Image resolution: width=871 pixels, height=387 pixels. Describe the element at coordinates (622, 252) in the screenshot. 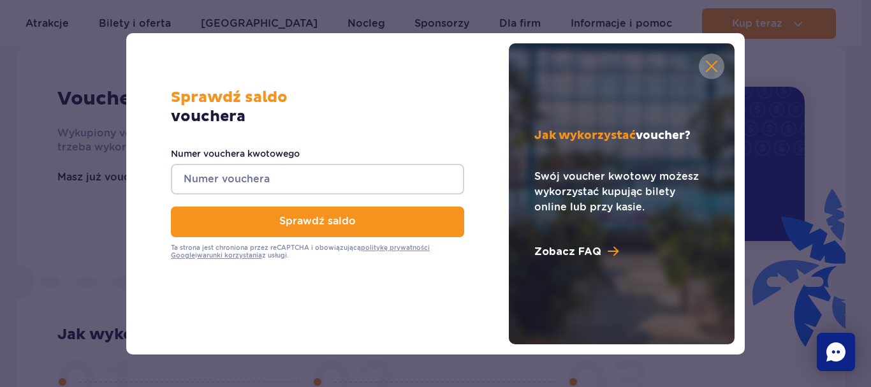

I see `a: Zobacz FAQ` at that location.